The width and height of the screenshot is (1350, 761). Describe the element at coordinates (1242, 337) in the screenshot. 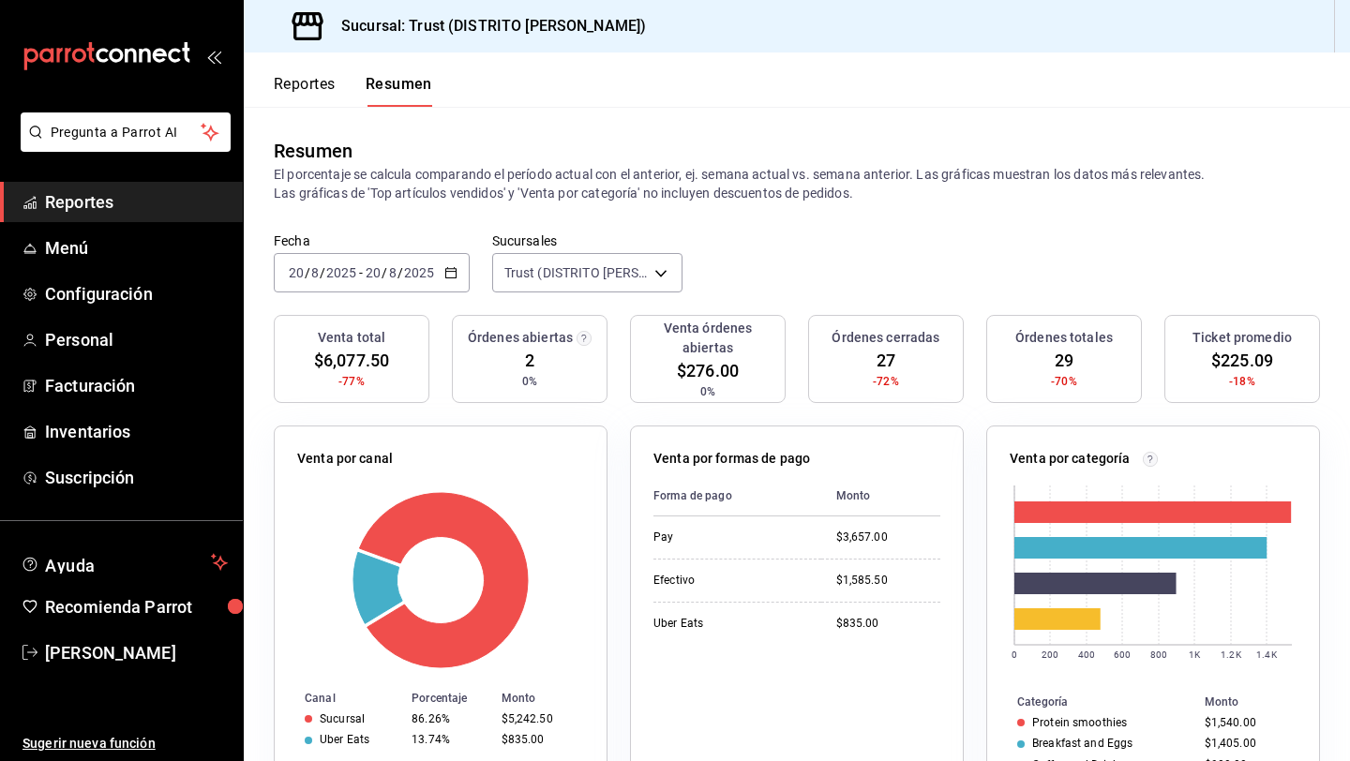

I see `h3: Ticket promedio` at that location.